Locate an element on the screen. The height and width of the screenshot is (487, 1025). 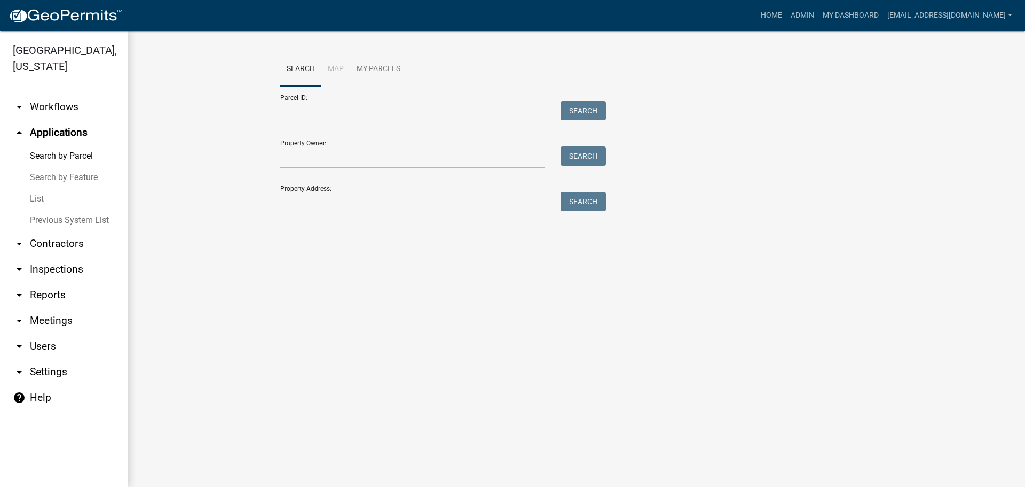
i: arrow_drop_up is located at coordinates (19, 132).